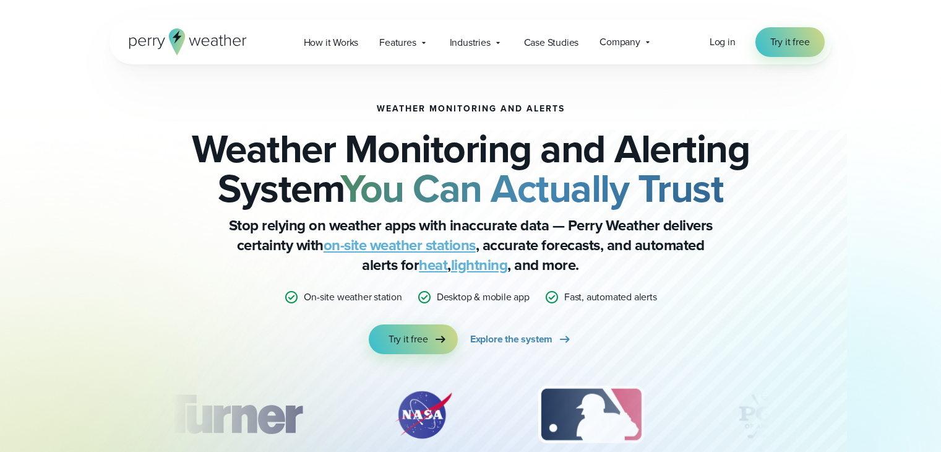 The width and height of the screenshot is (941, 452). Describe the element at coordinates (232, 415) in the screenshot. I see `img: Turner-Construction_1.svg` at that location.